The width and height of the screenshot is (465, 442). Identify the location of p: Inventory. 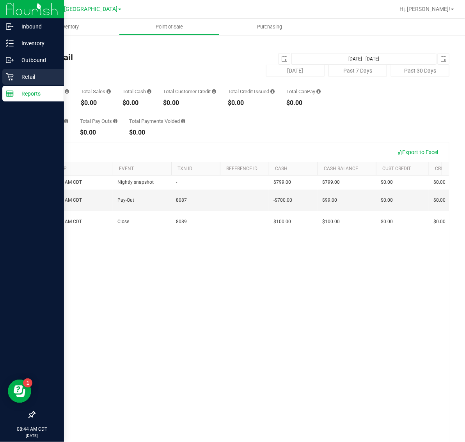
(37, 43).